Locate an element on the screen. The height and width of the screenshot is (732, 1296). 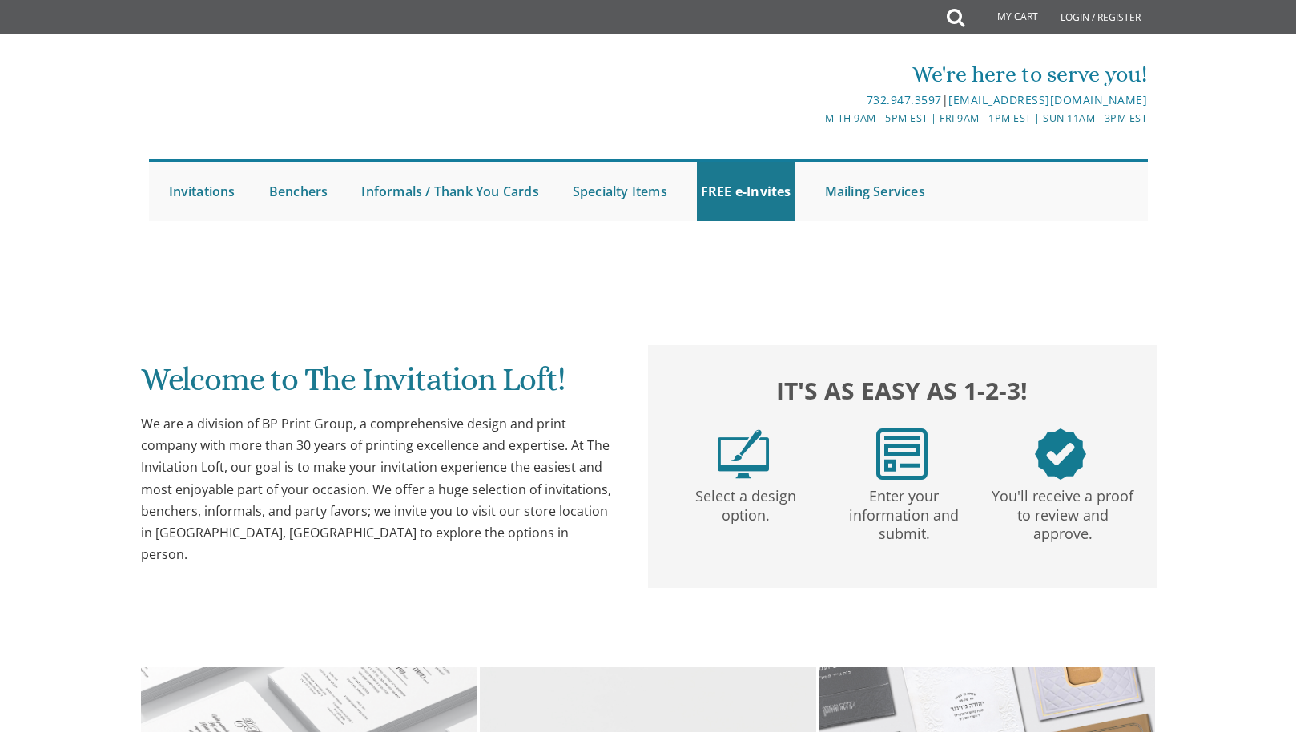
p: You'll receive a proof to review and approve. is located at coordinates (1063, 512).